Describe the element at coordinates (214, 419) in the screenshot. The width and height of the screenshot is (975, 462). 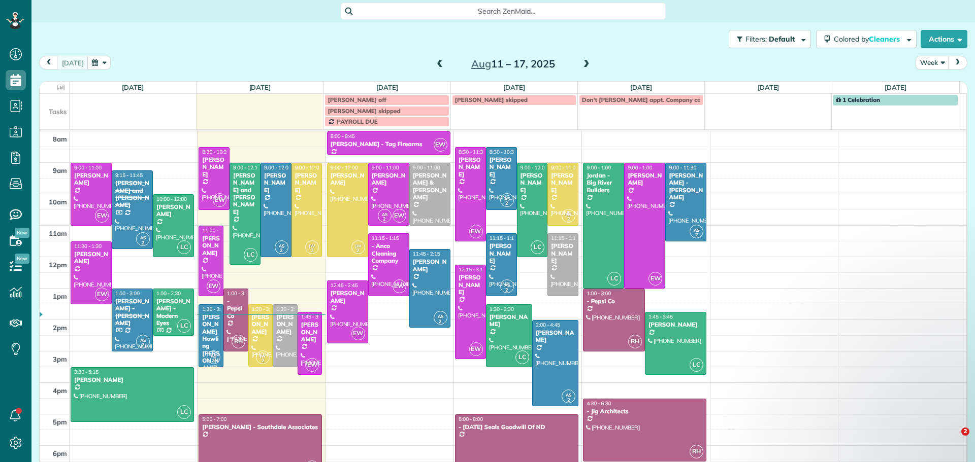
I see `span: 5:00 - 7:00` at that location.